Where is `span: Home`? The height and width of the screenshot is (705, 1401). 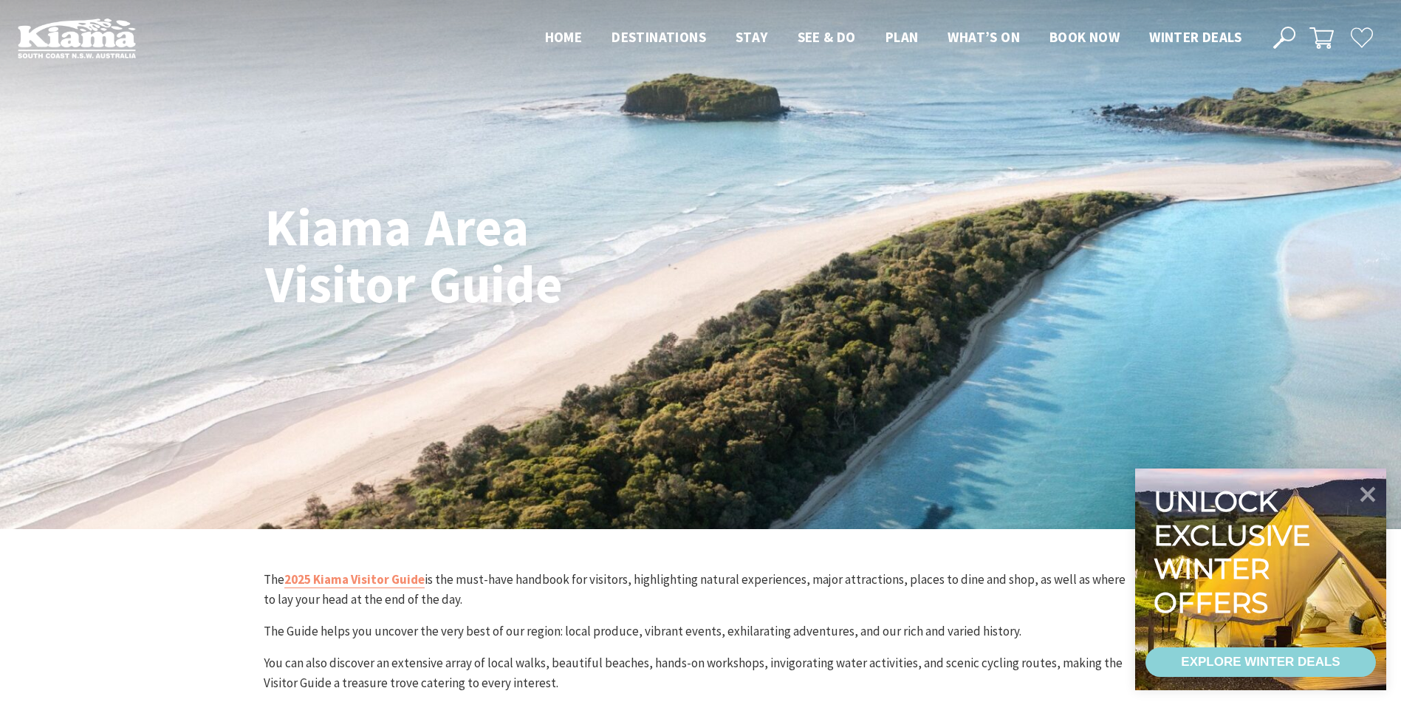 span: Home is located at coordinates (564, 37).